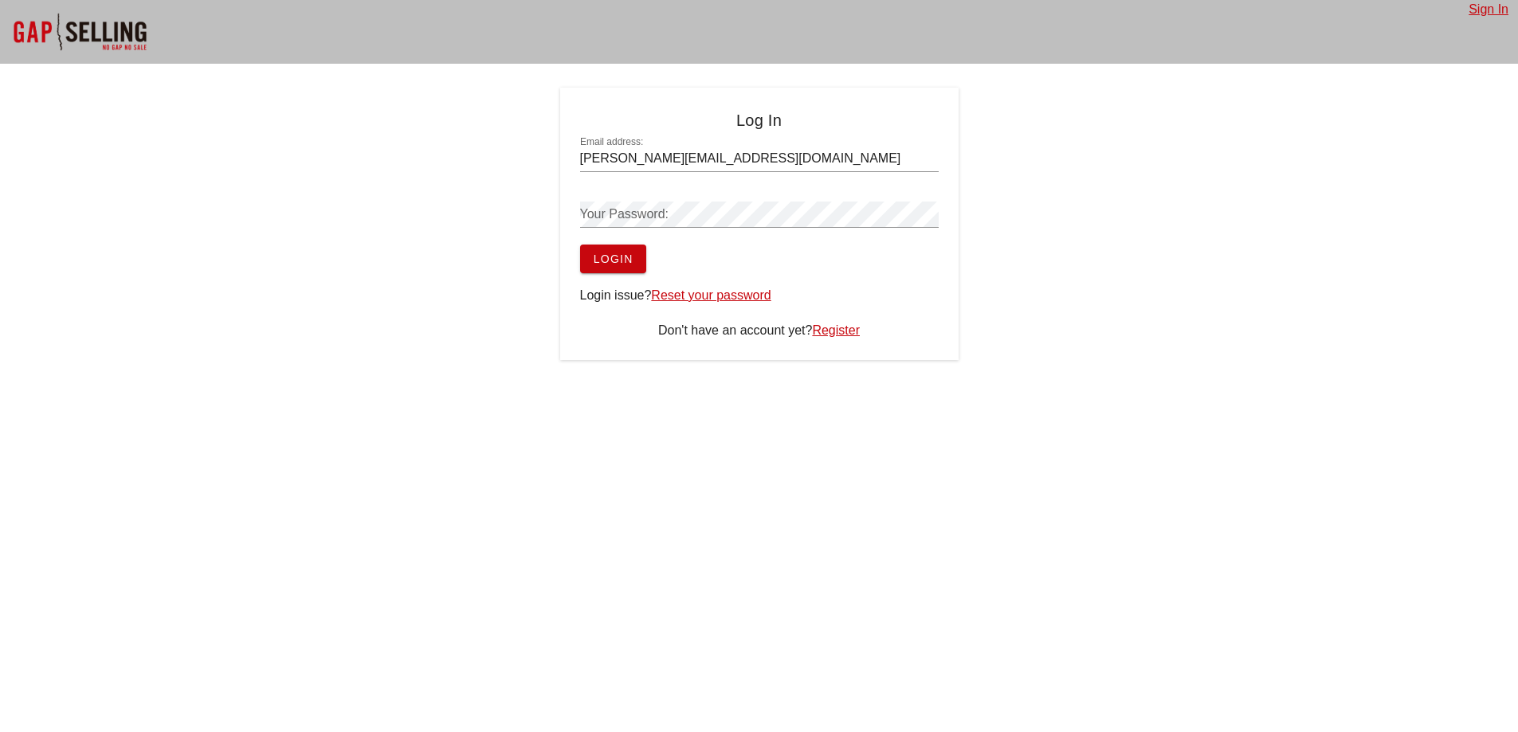 This screenshot has height=732, width=1518. Describe the element at coordinates (611, 142) in the screenshot. I see `label: Email address:` at that location.